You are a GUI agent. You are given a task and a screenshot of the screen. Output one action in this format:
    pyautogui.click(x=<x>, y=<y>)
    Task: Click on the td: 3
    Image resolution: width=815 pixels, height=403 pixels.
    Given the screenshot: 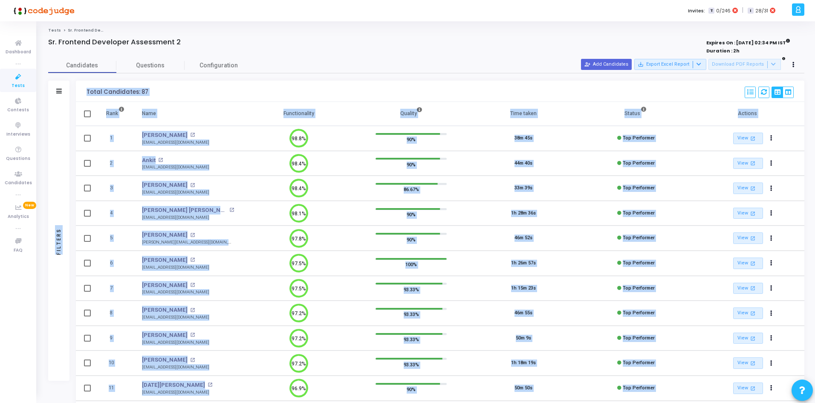 What is the action you would take?
    pyautogui.click(x=115, y=188)
    